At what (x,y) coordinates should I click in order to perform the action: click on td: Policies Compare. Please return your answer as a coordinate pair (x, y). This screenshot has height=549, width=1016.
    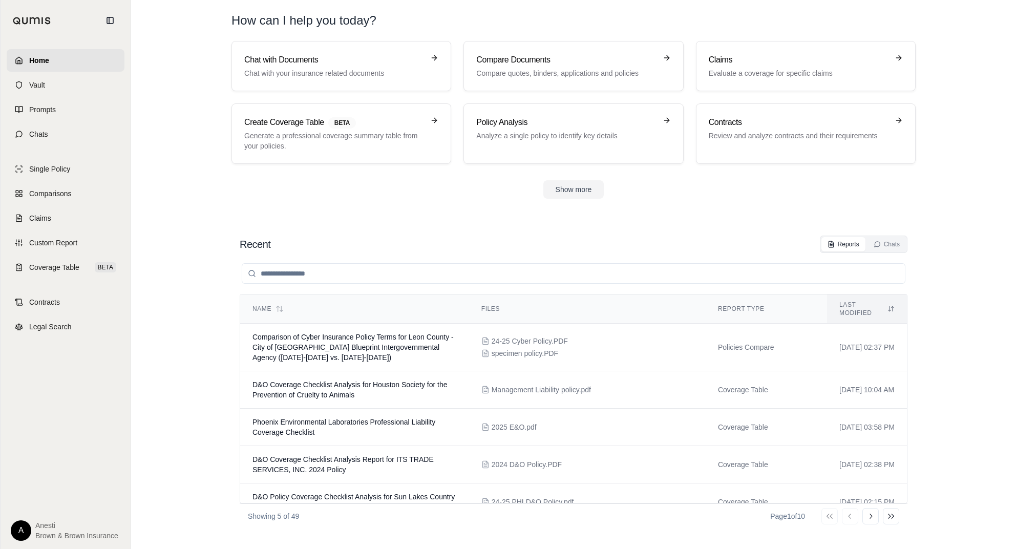
    Looking at the image, I should click on (766, 347).